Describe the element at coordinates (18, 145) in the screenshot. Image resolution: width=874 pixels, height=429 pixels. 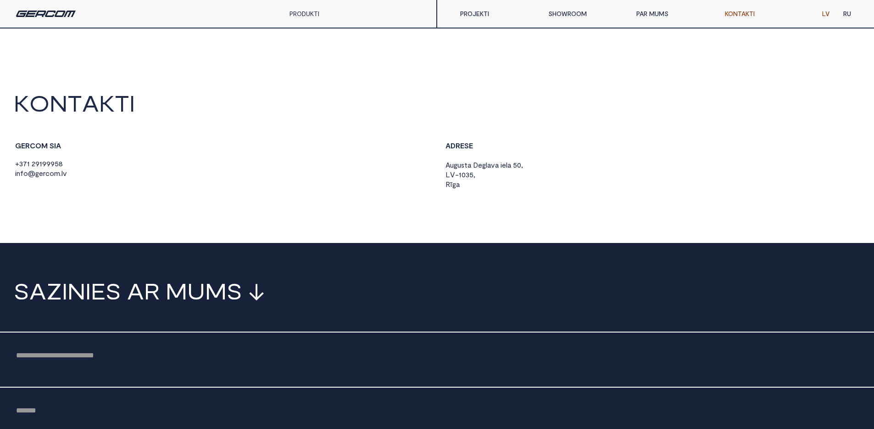
I see `span: G` at that location.